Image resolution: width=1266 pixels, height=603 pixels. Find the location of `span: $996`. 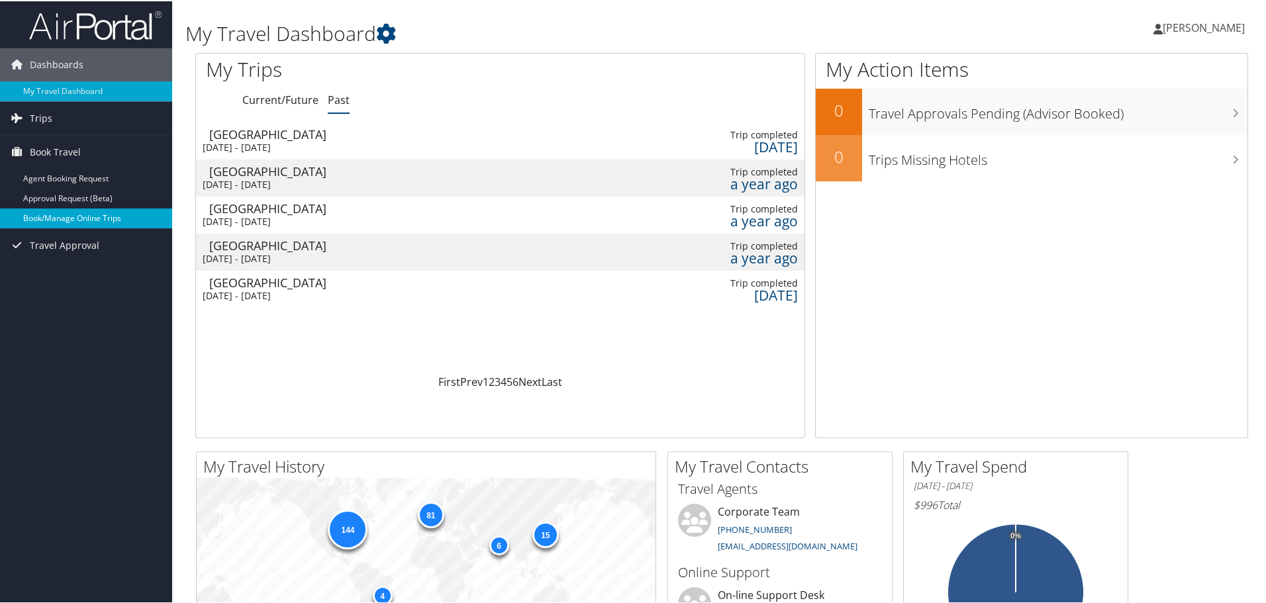

span: $996 is located at coordinates (925, 504).